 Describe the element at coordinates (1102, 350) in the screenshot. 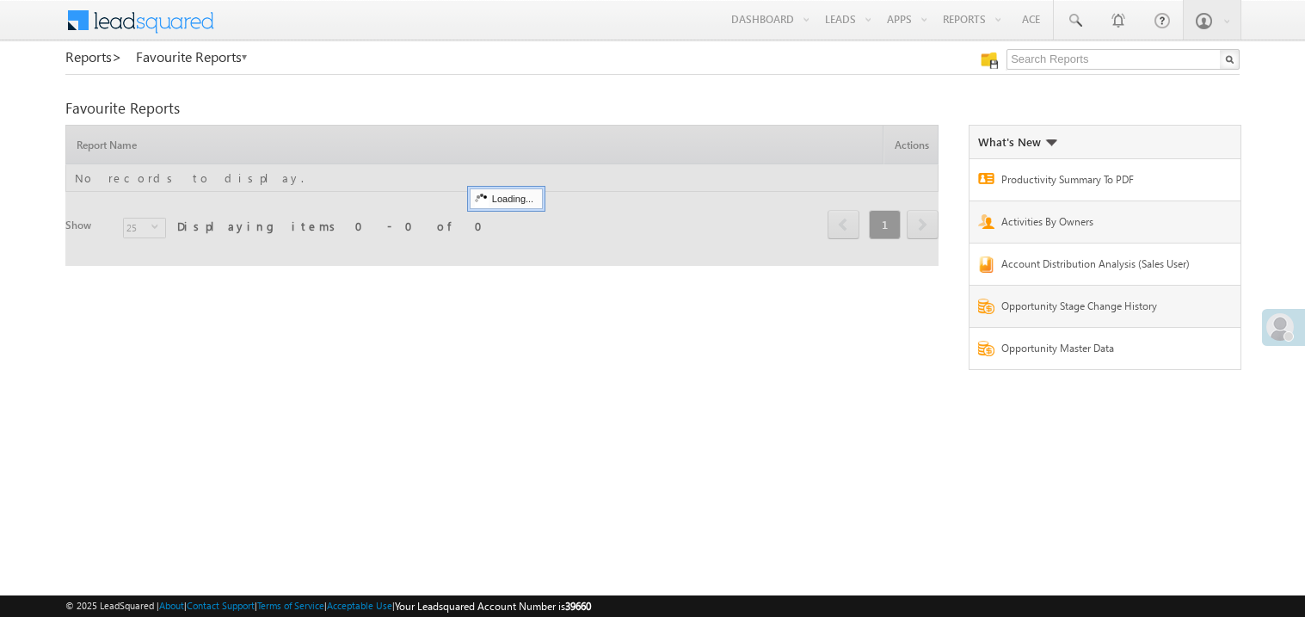

I see `a: Opportunity Master Data` at that location.